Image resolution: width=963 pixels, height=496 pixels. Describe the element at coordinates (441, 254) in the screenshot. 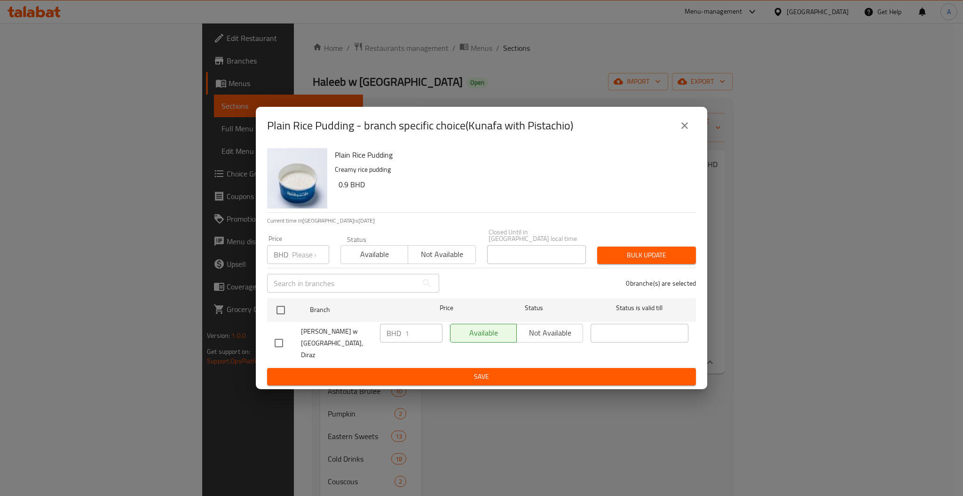

I see `button: Not available` at that location.